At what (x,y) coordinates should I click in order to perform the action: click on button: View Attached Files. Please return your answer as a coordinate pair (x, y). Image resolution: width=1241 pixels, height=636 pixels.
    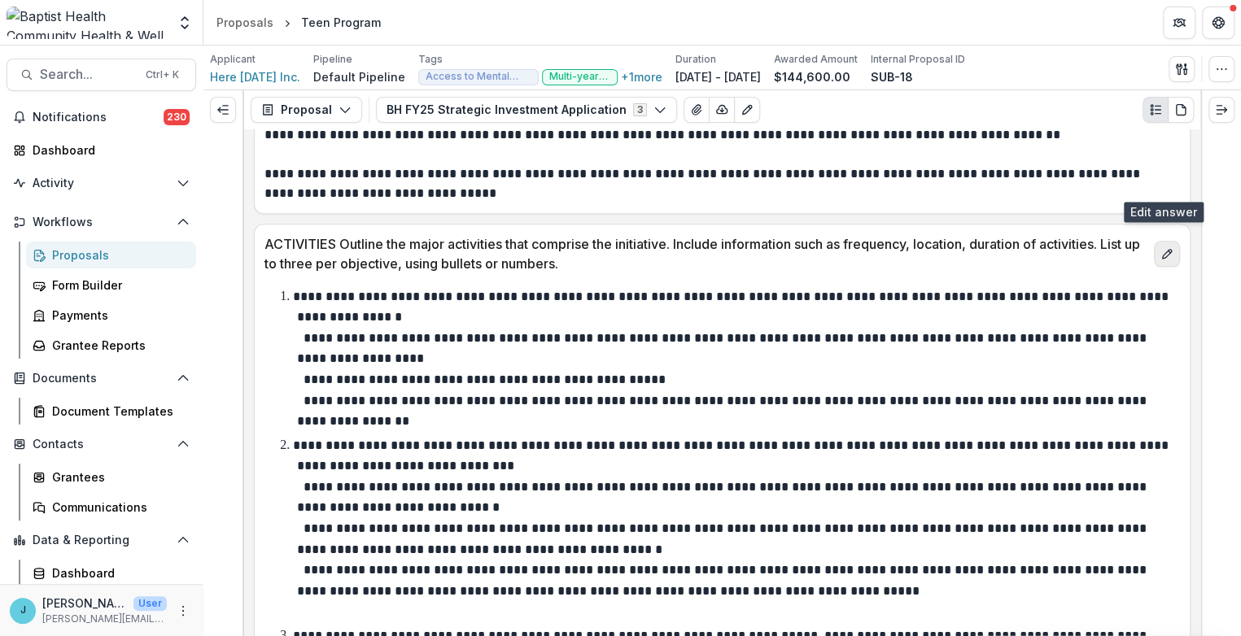
    Looking at the image, I should click on (697, 110).